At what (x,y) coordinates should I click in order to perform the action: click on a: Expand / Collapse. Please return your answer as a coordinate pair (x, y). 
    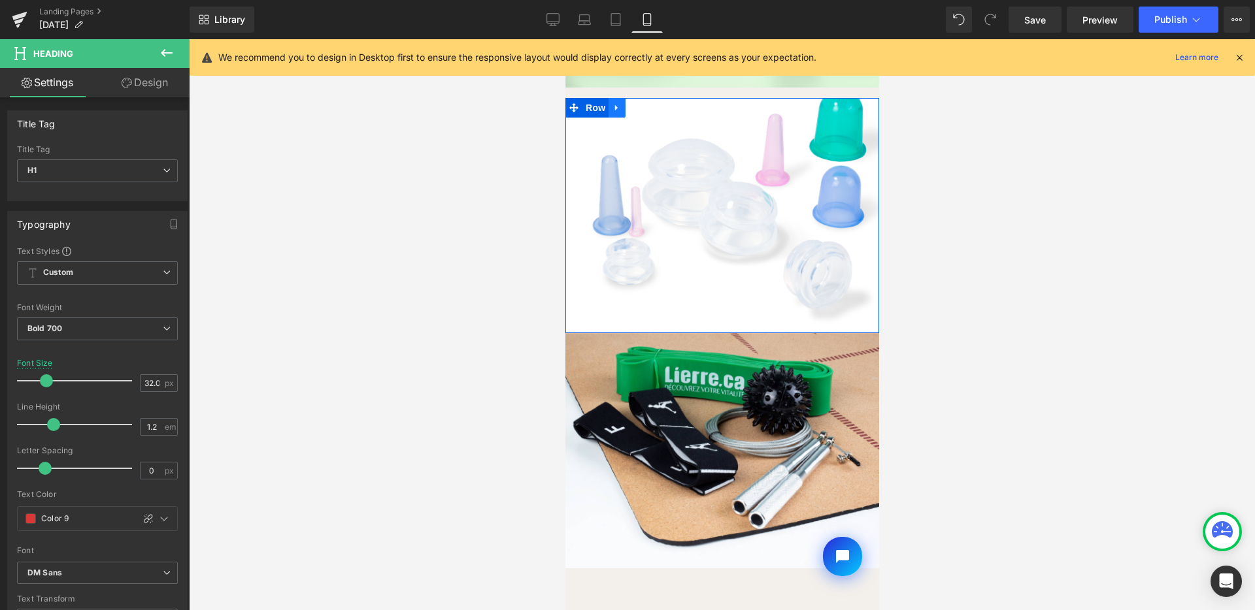
    Looking at the image, I should click on (52, 69).